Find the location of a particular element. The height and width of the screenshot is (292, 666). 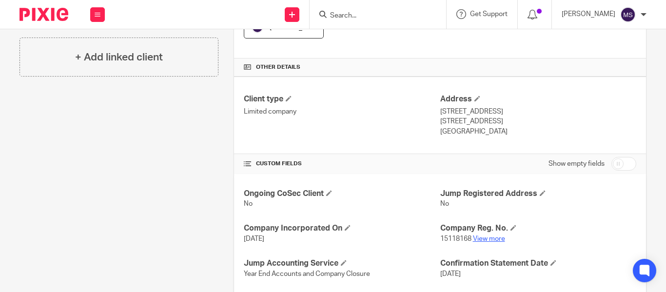

a: View more is located at coordinates (489, 239).